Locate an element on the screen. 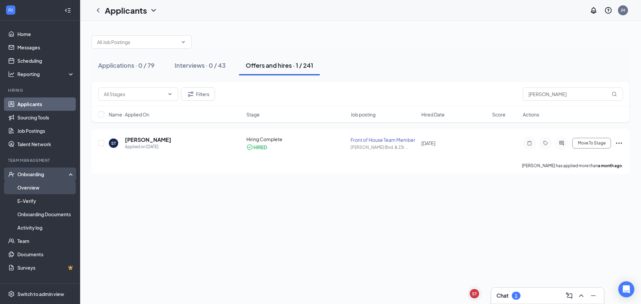 The image size is (641, 304). a: Scheduling is located at coordinates (46, 61).